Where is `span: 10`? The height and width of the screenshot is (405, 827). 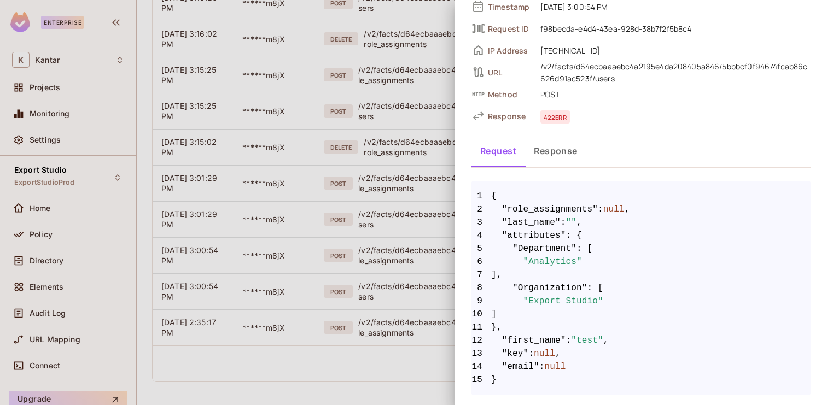 span: 10 is located at coordinates (481, 314).